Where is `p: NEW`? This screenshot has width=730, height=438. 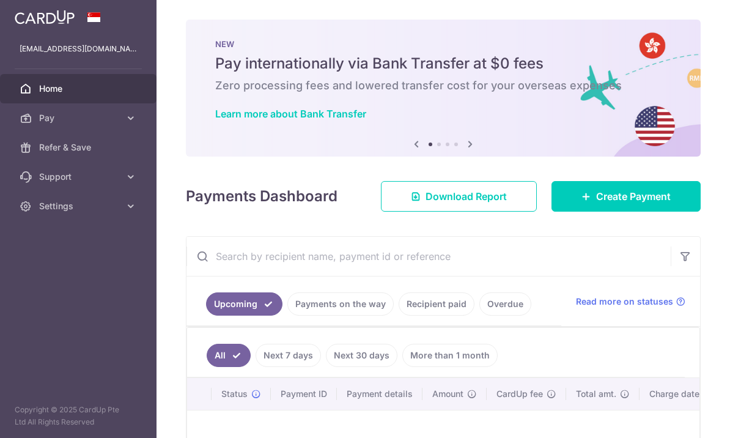
p: NEW is located at coordinates (443, 44).